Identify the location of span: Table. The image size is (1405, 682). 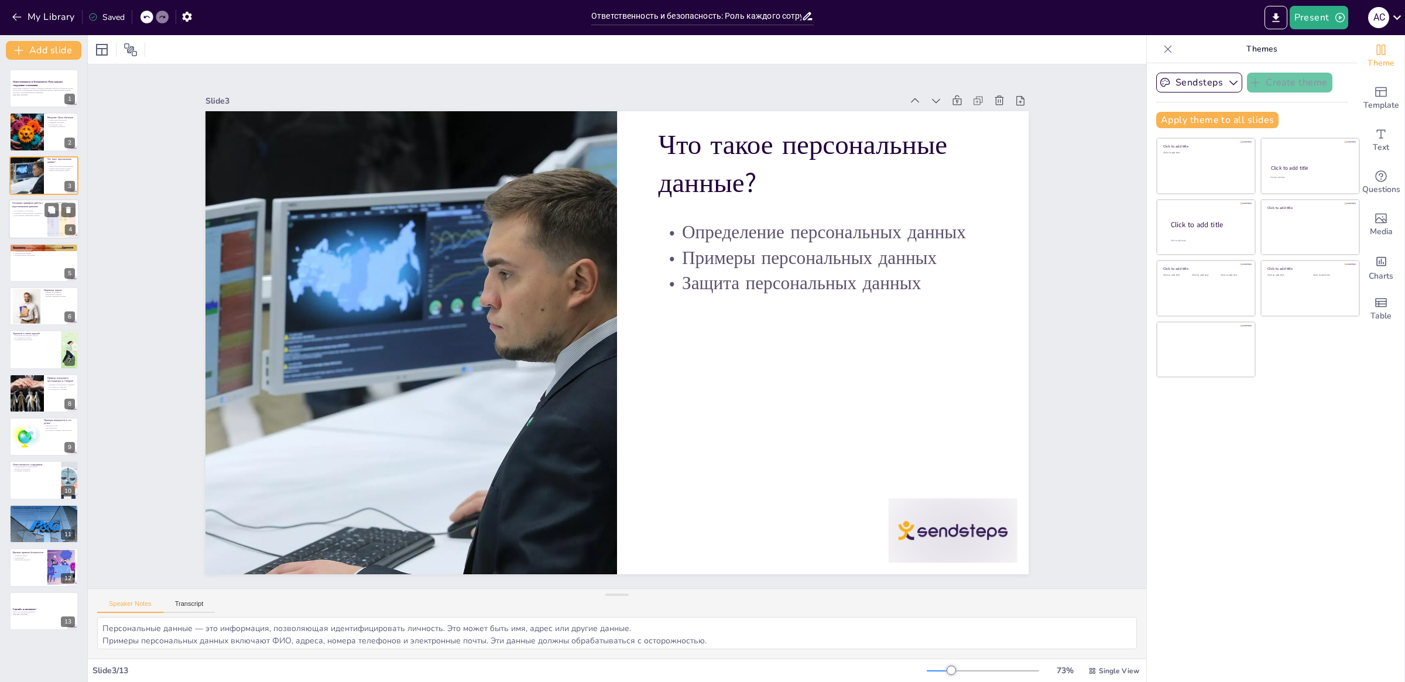
(1381, 316).